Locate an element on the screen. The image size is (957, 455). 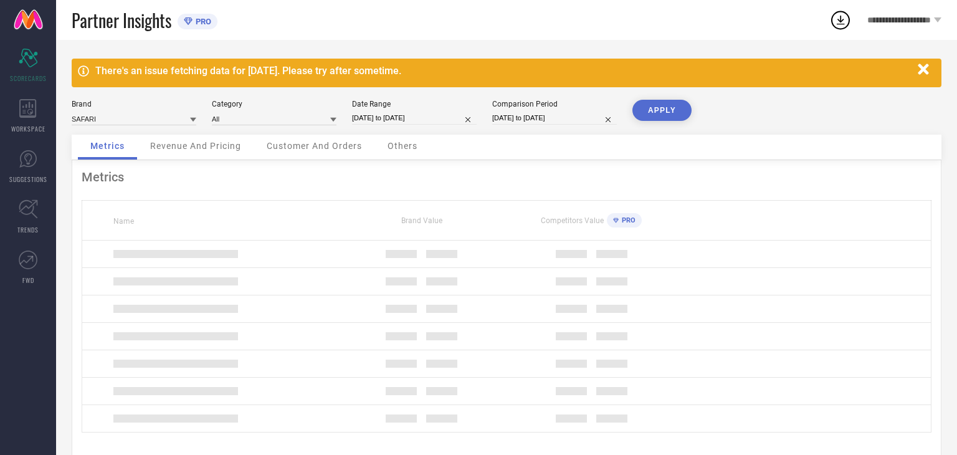
span: Customer And Orders is located at coordinates (314, 146).